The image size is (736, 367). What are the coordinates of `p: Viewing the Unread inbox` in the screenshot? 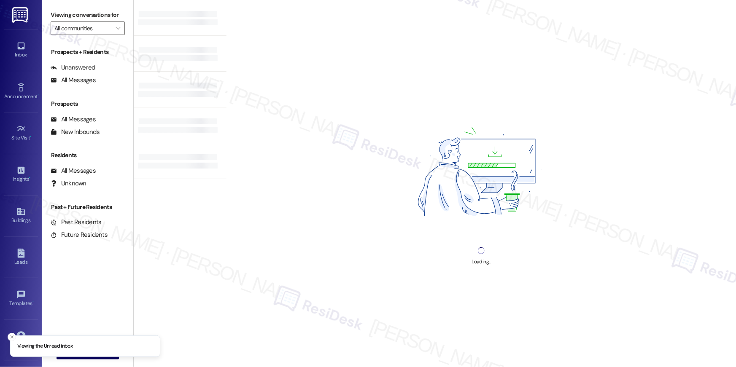 It's located at (45, 347).